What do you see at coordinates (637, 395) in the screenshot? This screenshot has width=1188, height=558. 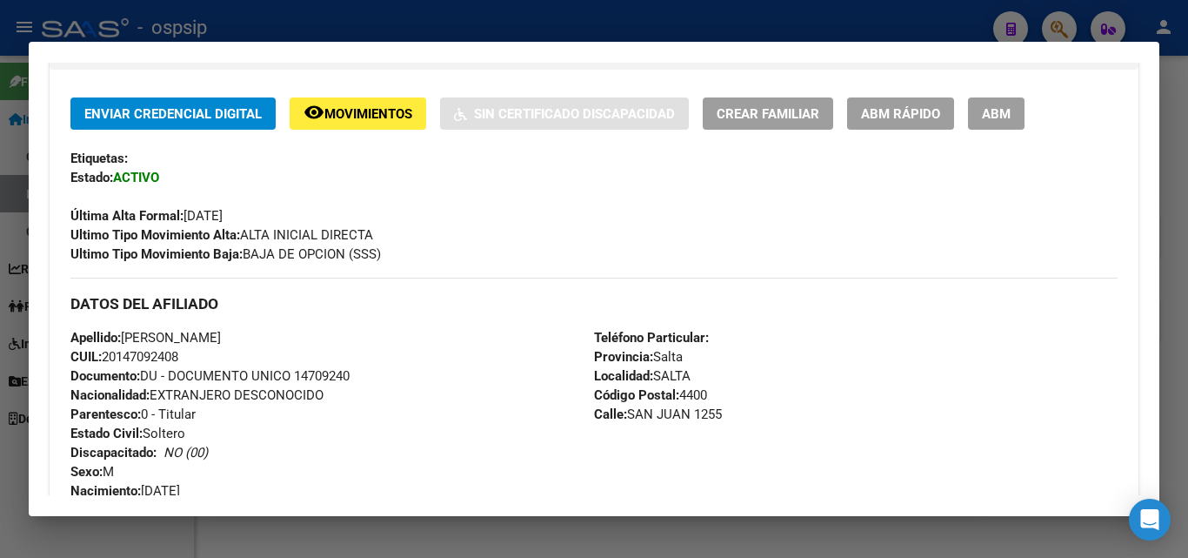 I see `strong: Código Postal:` at bounding box center [637, 395].